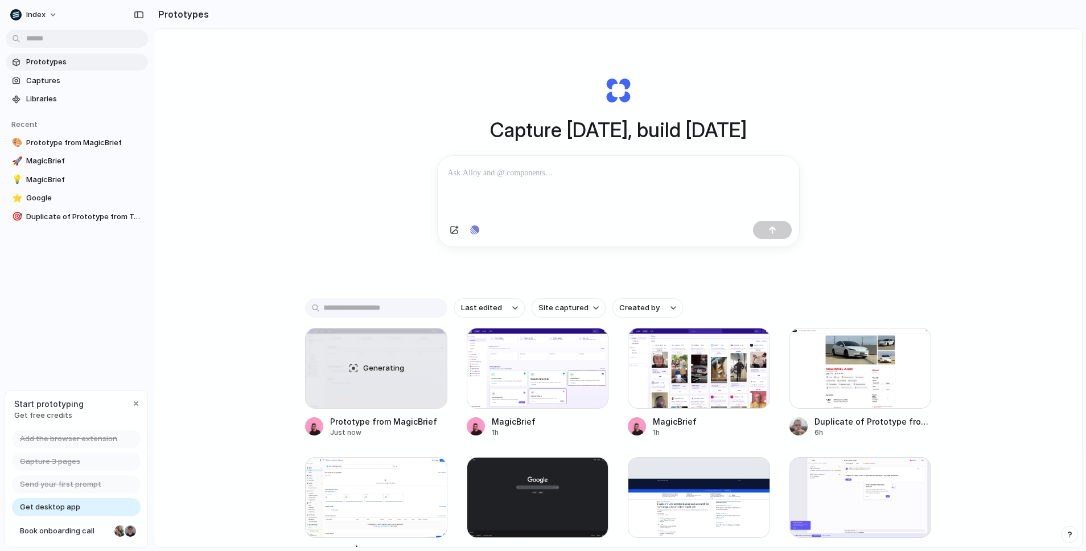 Image resolution: width=1086 pixels, height=551 pixels. Describe the element at coordinates (36, 15) in the screenshot. I see `span: Index` at that location.